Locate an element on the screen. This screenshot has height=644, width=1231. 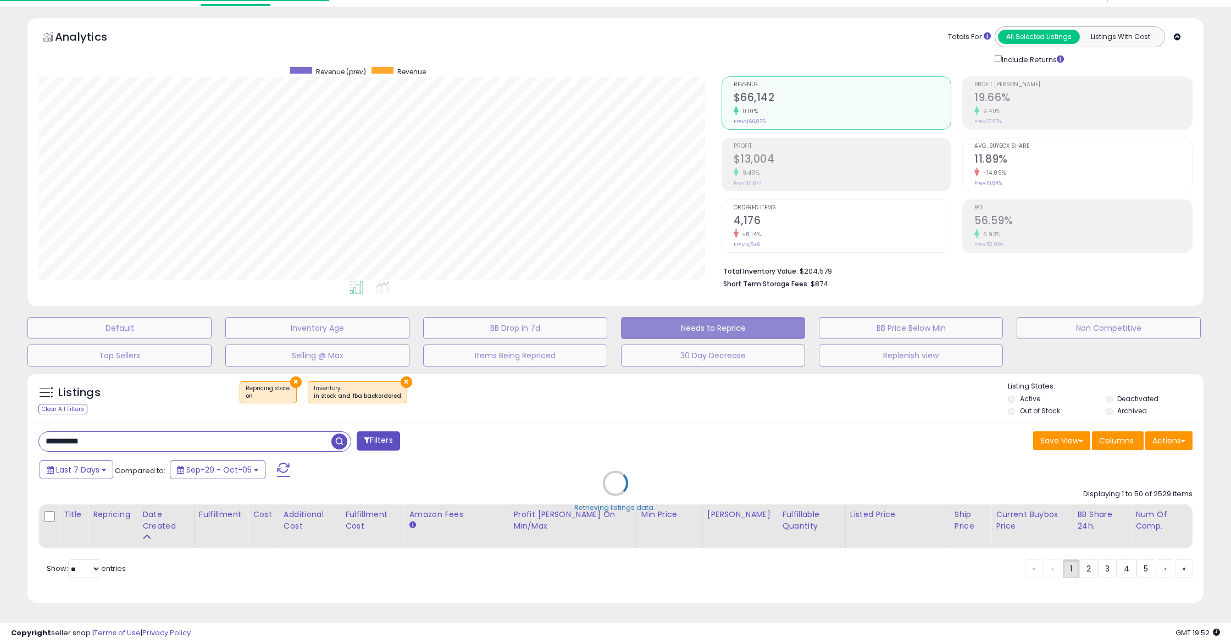
li: $204,579 is located at coordinates (954, 270).